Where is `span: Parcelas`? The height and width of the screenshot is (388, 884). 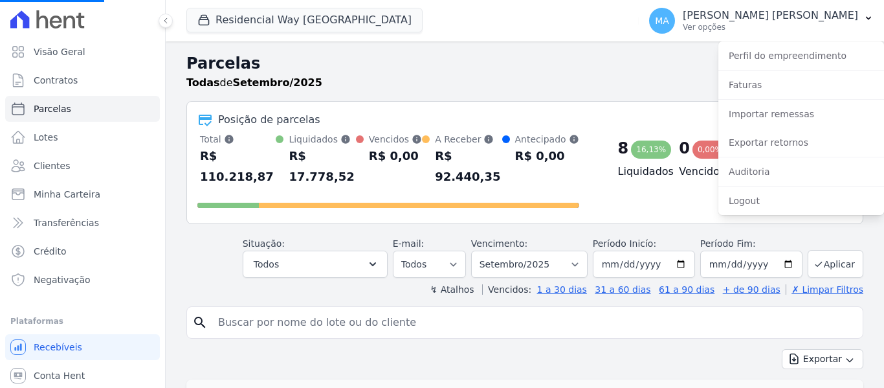 span: Parcelas is located at coordinates (52, 109).